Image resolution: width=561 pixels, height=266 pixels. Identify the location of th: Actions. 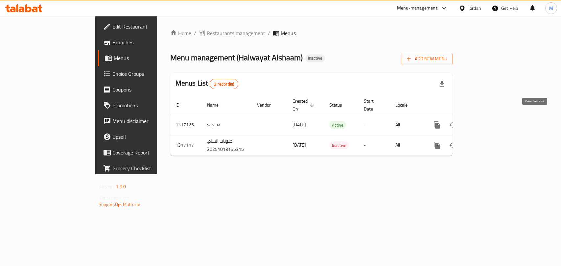
(461, 105).